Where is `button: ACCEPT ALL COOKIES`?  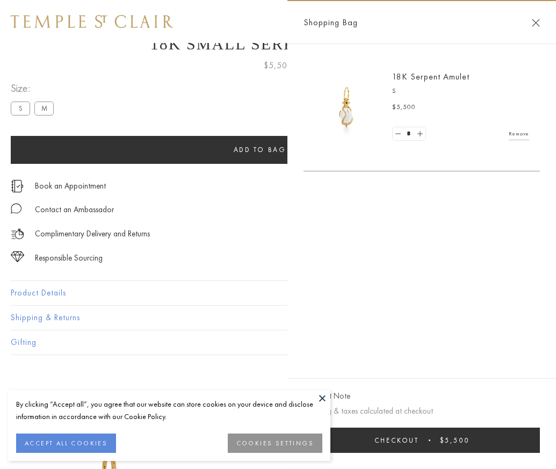
button: ACCEPT ALL COOKIES is located at coordinates (66, 443).